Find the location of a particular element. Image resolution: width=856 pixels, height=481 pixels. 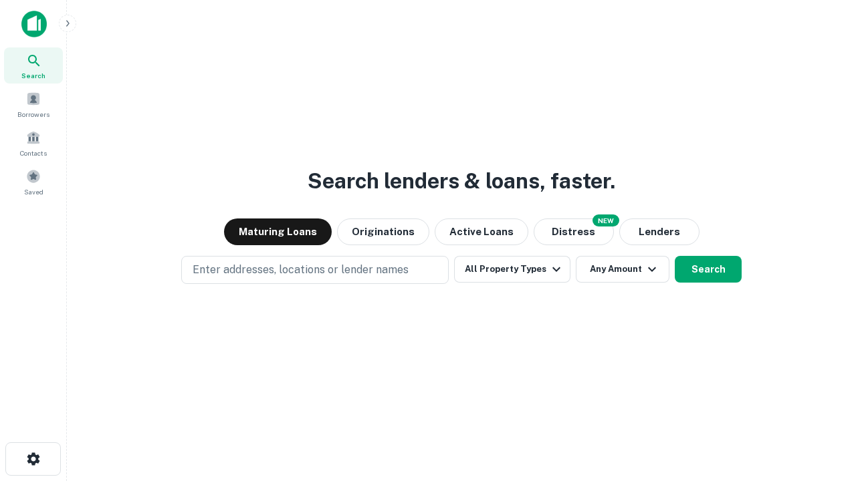

div: Contacts is located at coordinates (33, 143).